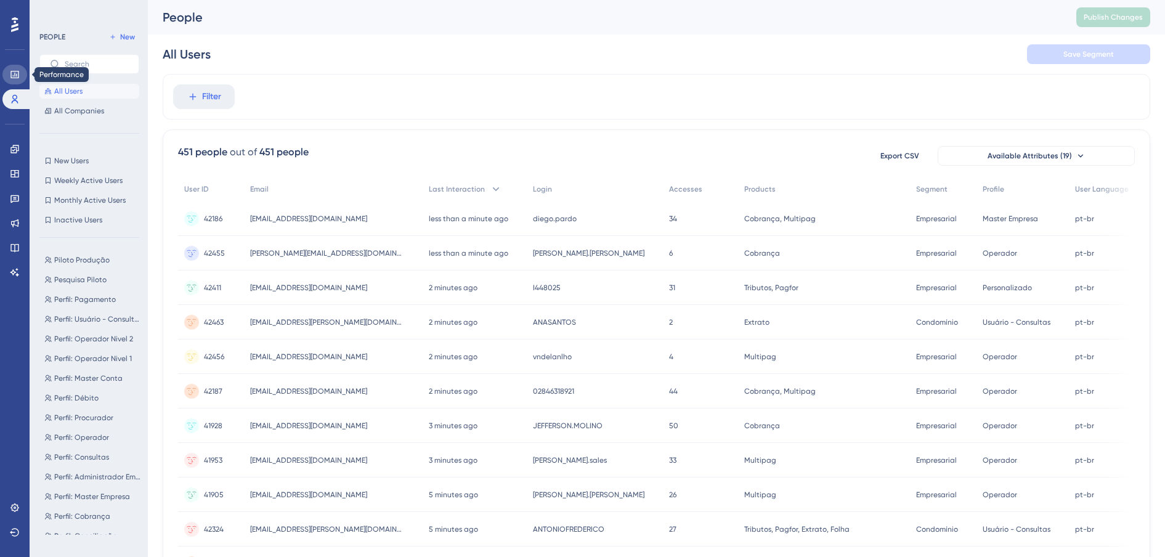  Describe the element at coordinates (204, 97) in the screenshot. I see `button: Filter` at that location.